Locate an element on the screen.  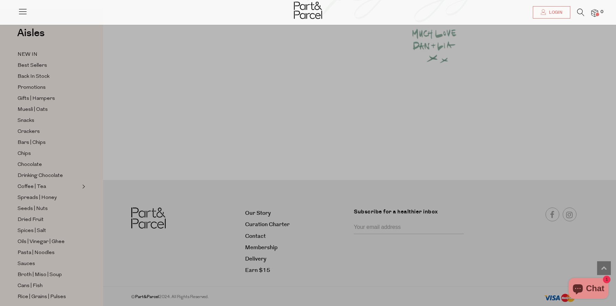
a: 0 is located at coordinates (595, 13).